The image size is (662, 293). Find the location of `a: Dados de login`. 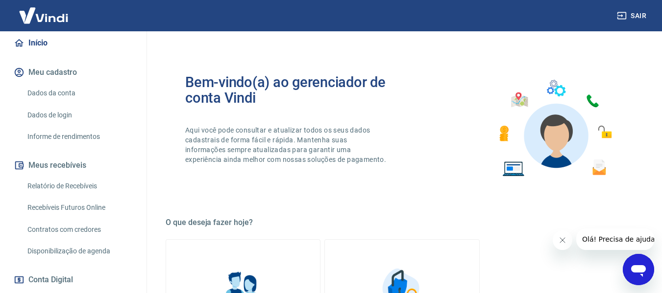

a: Dados de login is located at coordinates (79, 115).